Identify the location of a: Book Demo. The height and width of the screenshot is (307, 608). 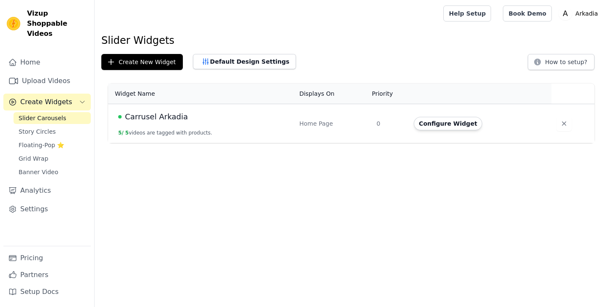
(527, 14).